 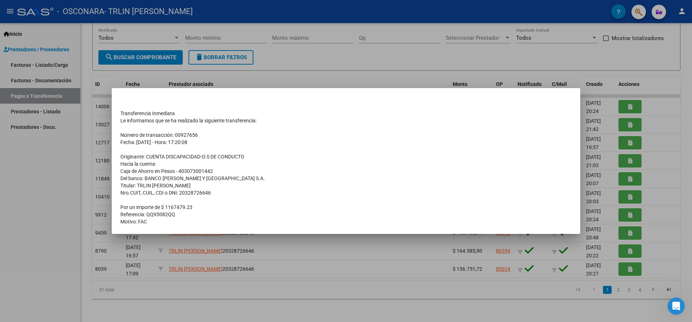 What do you see at coordinates (346, 113) in the screenshot?
I see `td: Transferencia Inmediata` at bounding box center [346, 113].